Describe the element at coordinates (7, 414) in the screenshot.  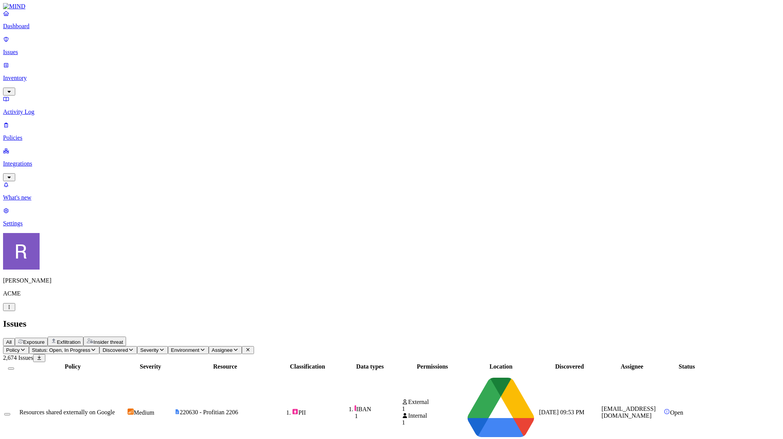
I see `button: Select row` at that location.